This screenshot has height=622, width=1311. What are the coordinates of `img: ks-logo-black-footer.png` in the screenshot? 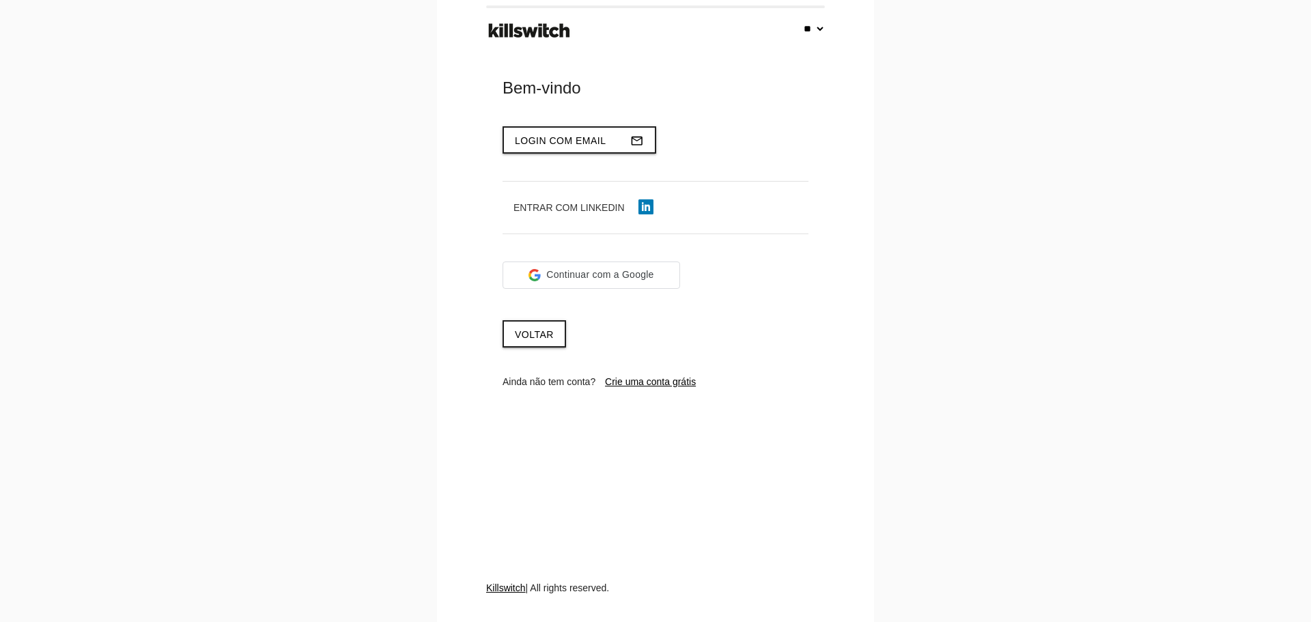 It's located at (529, 31).